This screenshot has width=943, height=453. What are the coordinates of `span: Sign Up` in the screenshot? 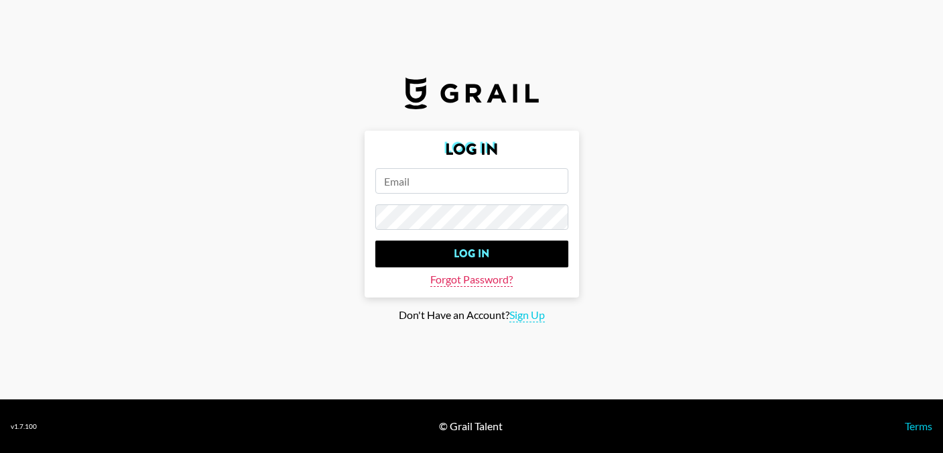 It's located at (527, 315).